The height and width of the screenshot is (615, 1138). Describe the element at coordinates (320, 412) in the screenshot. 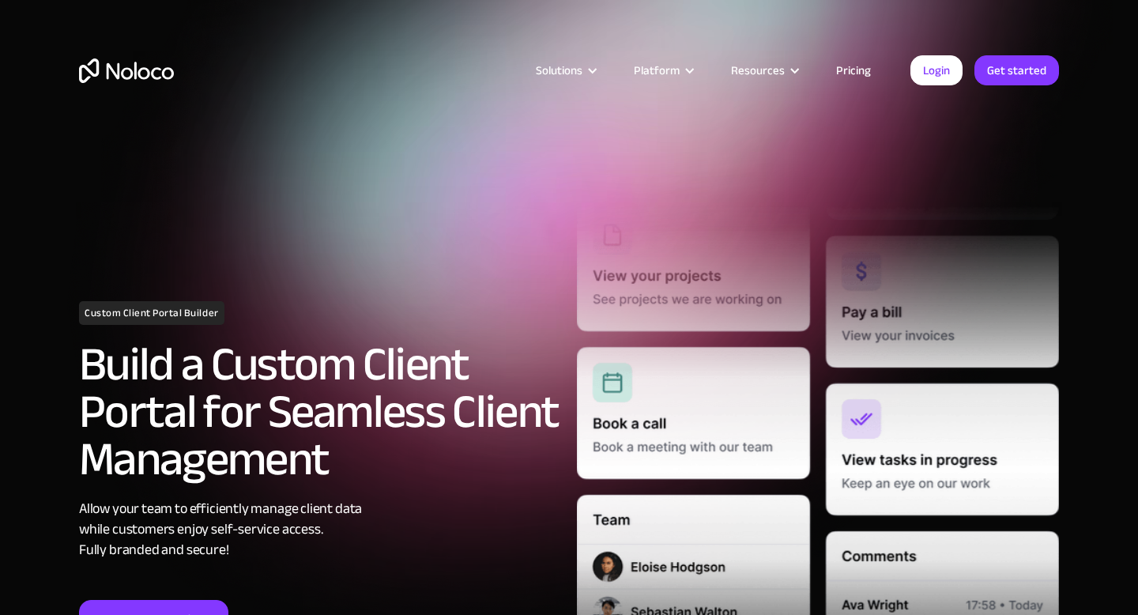

I see `h2: Build a Custom Client Portal for Seamless Client Management` at that location.